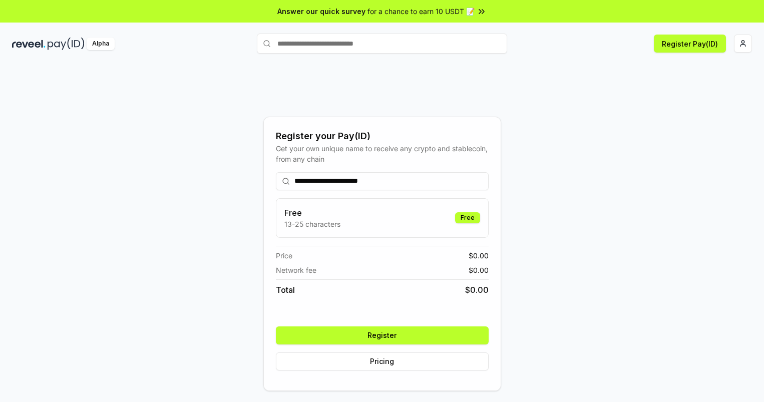 The image size is (764, 402). I want to click on span: Network fee, so click(296, 270).